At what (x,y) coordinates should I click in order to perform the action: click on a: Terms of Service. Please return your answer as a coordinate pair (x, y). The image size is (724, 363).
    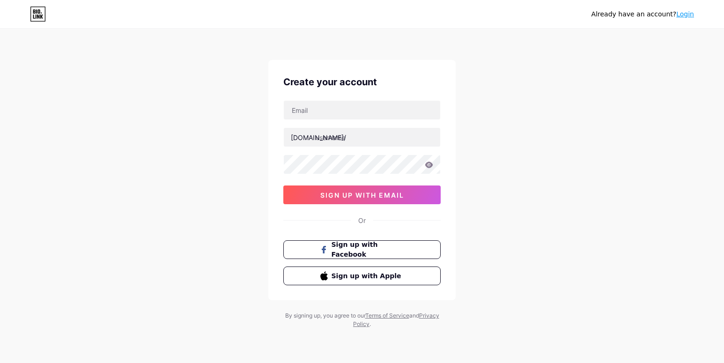
    Looking at the image, I should click on (387, 315).